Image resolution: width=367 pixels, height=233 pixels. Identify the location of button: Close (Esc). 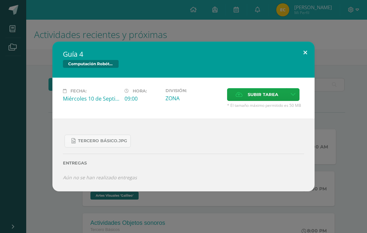
(305, 53).